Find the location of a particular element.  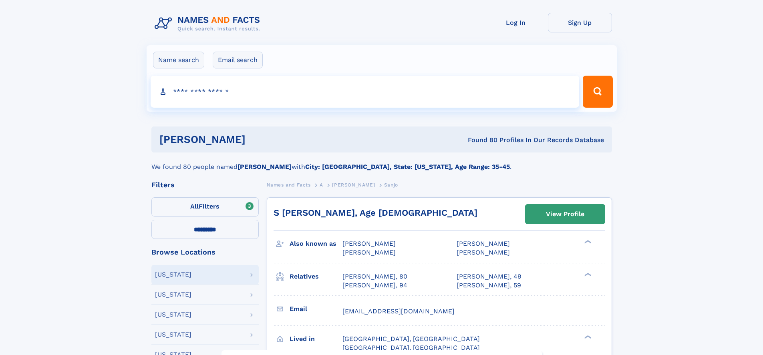

label: Email search is located at coordinates (237, 60).